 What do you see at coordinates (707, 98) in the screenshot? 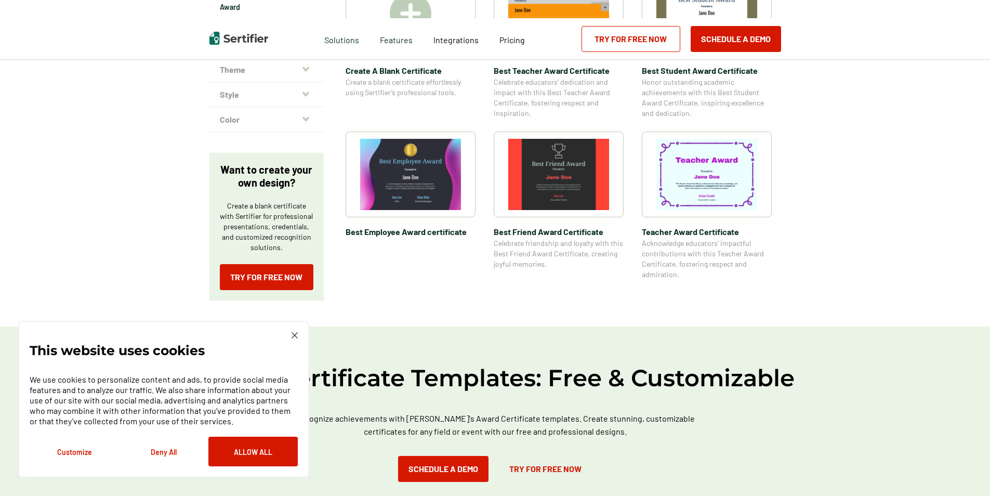
I see `span: Honor outstanding academic achievements with this Best Student Award Certificate, inspiring excel...` at bounding box center [707, 98].